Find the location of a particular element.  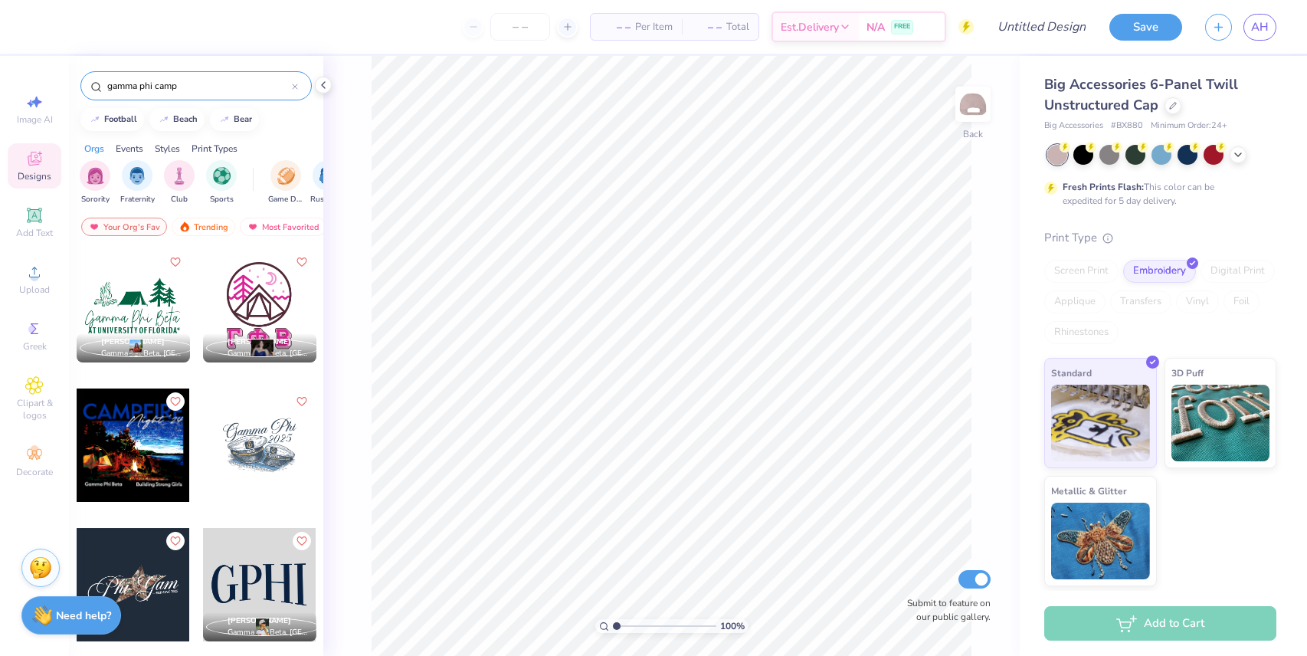

span: FREE is located at coordinates (902, 27).